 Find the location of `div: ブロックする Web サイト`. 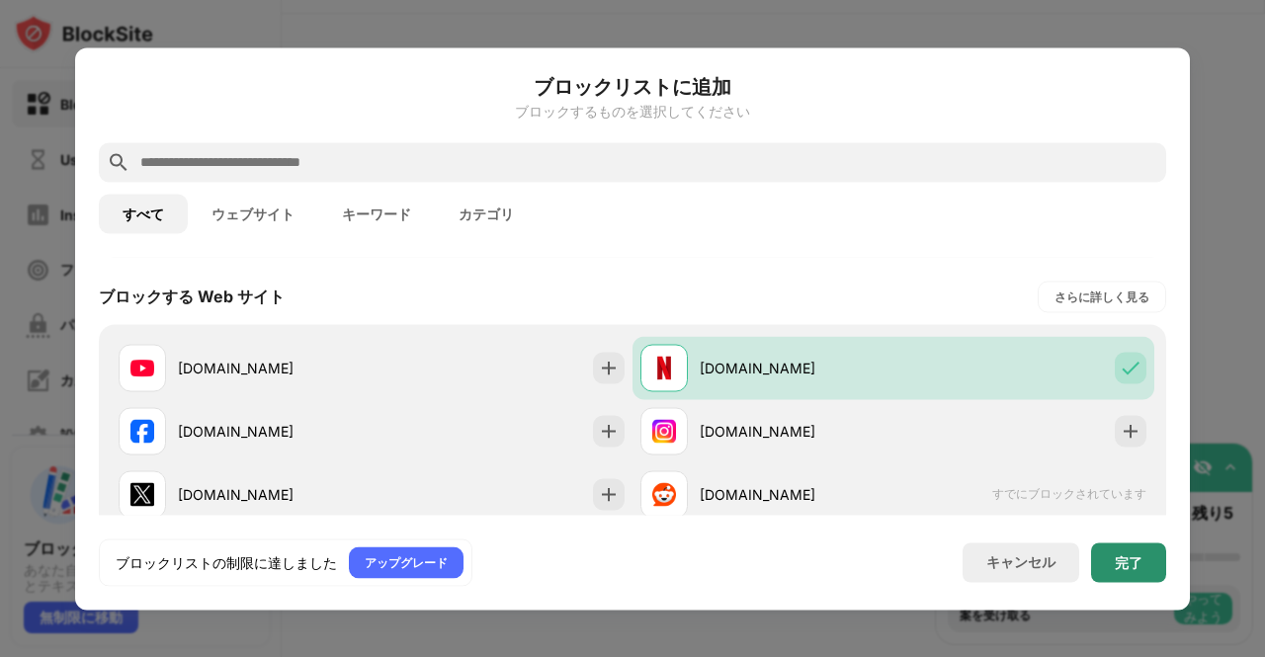

div: ブロックする Web サイト is located at coordinates (192, 296).